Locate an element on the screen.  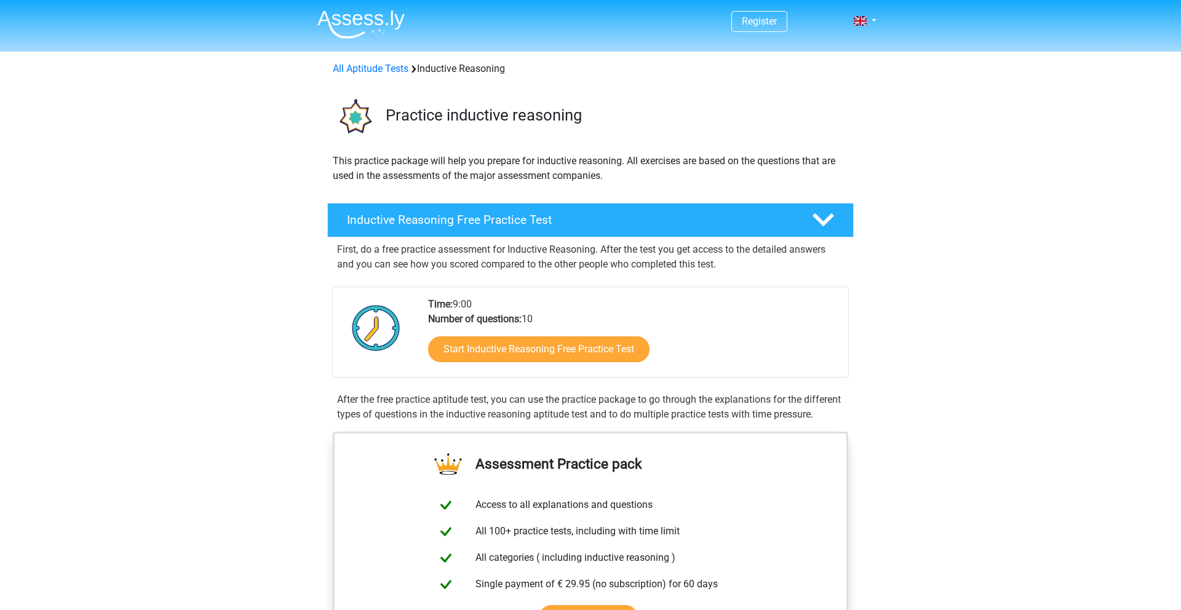
b: Time: is located at coordinates (440, 304).